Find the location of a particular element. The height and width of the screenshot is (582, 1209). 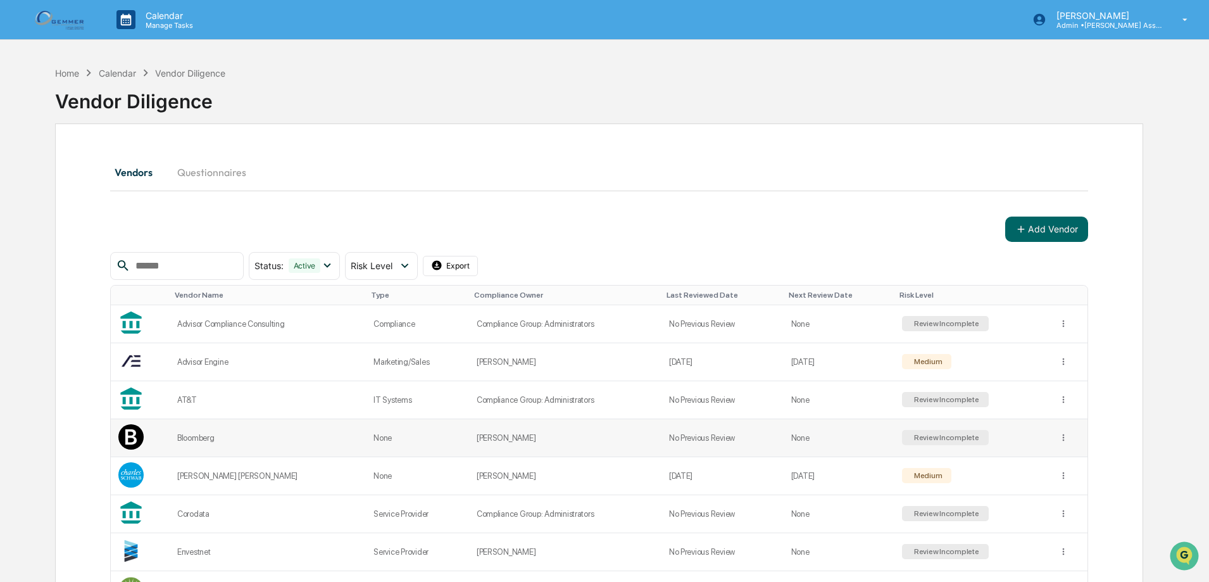

div: AT&T is located at coordinates (268, 399).